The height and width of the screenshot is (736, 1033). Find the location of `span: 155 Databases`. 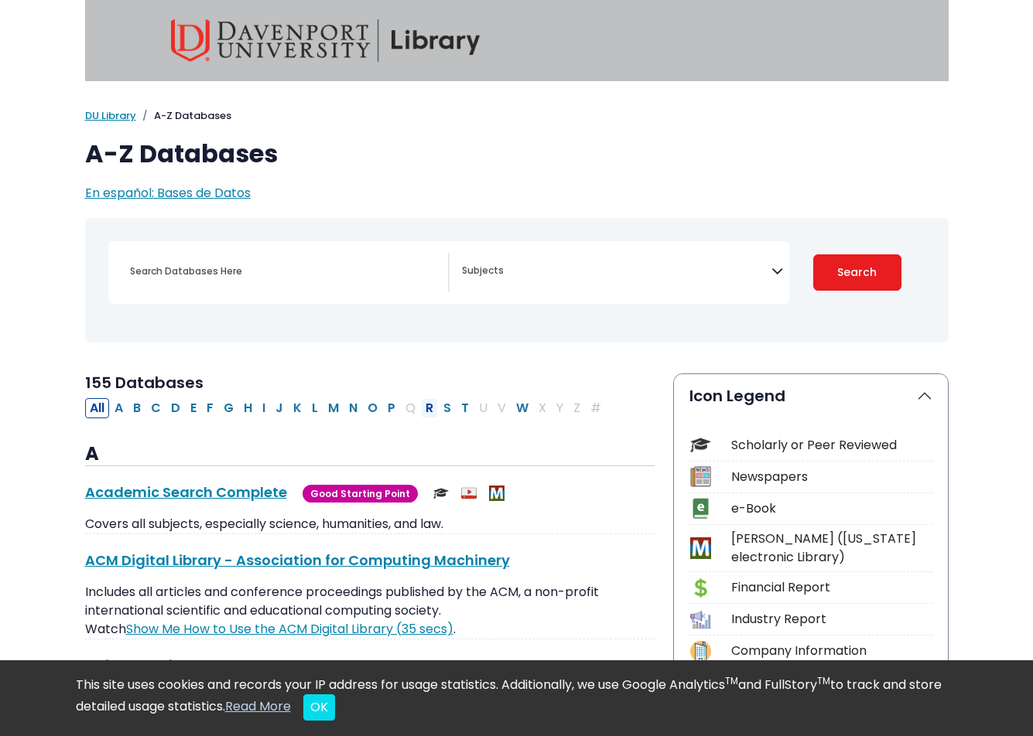

span: 155 Databases is located at coordinates (144, 383).